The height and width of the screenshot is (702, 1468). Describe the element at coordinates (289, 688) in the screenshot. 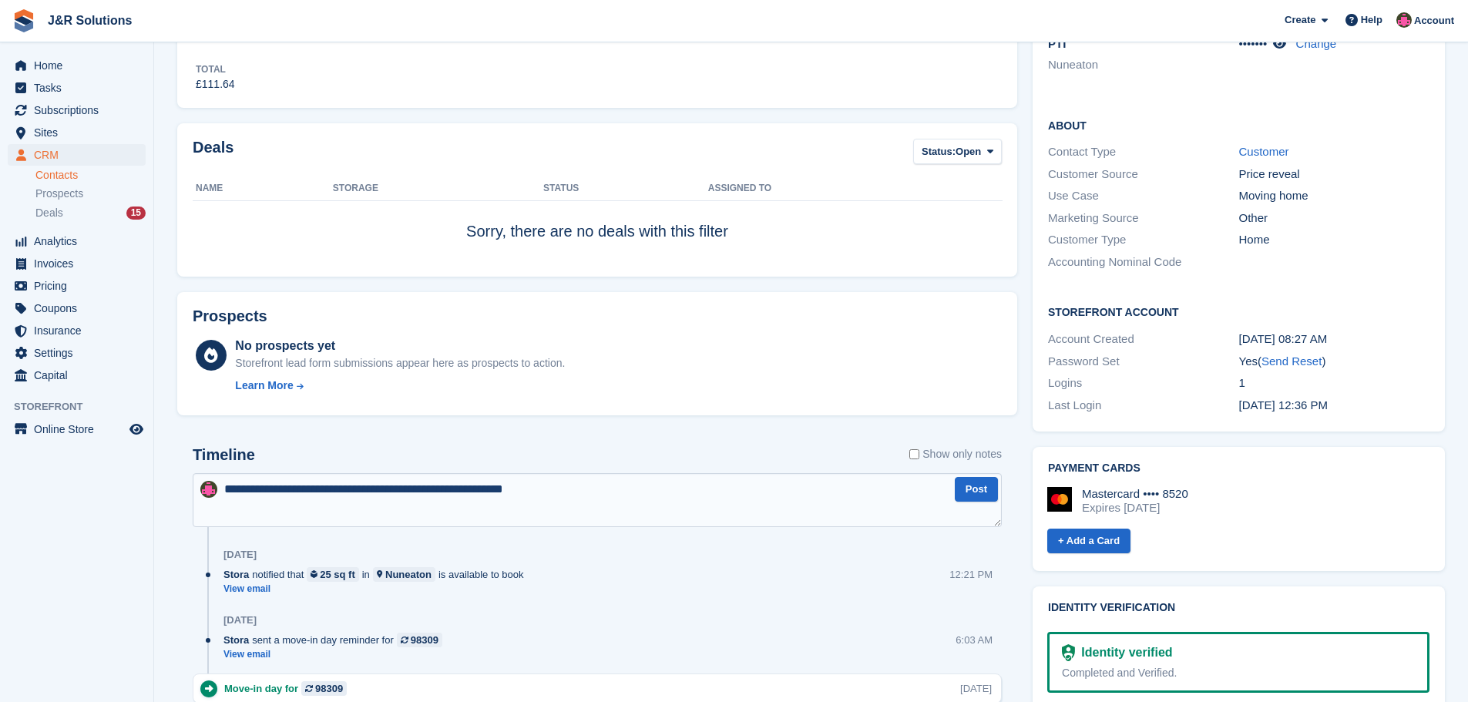

I see `div: Move-in day for` at that location.